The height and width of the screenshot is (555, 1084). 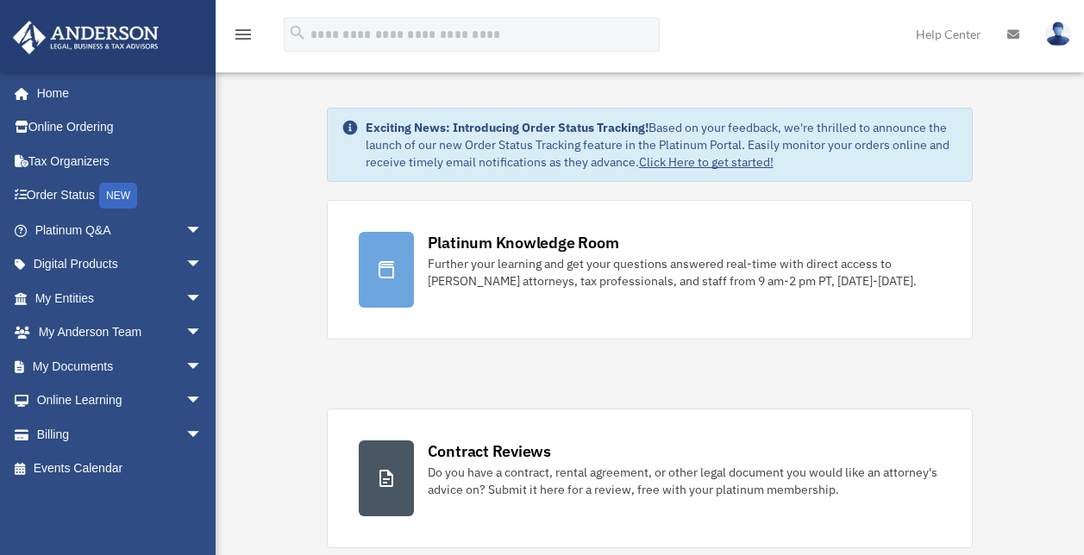 What do you see at coordinates (662, 145) in the screenshot?
I see `div: Based on your feedback, we're thrilled to announce the launch of our new Order Status Tracking fe...` at bounding box center [662, 145].